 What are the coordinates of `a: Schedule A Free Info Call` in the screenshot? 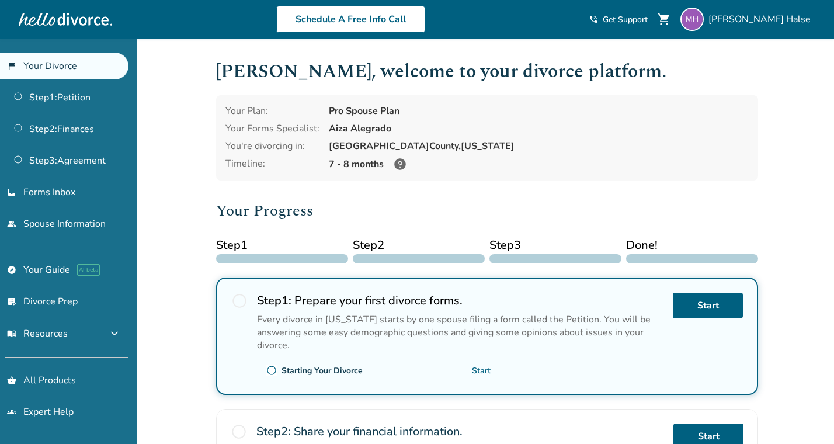 It's located at (351, 19).